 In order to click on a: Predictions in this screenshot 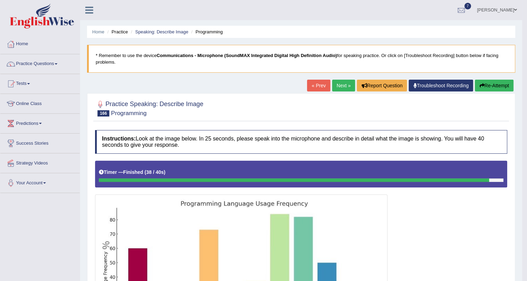, I will do `click(40, 122)`.